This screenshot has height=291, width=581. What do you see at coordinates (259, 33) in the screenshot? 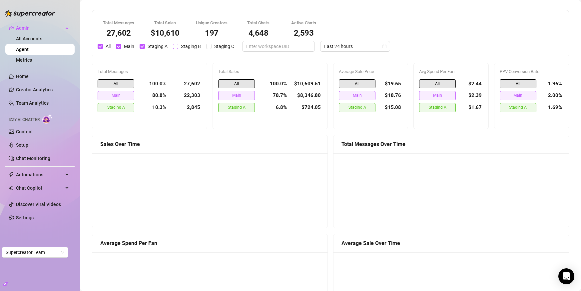
I see `div: 4,648` at bounding box center [259, 33].